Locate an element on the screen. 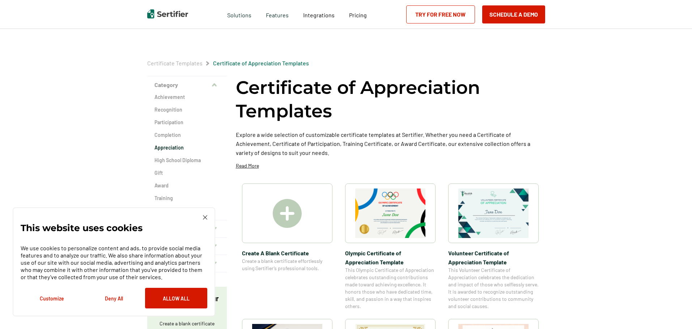 This screenshot has height=329, width=692. h2: Gift is located at coordinates (187, 173).